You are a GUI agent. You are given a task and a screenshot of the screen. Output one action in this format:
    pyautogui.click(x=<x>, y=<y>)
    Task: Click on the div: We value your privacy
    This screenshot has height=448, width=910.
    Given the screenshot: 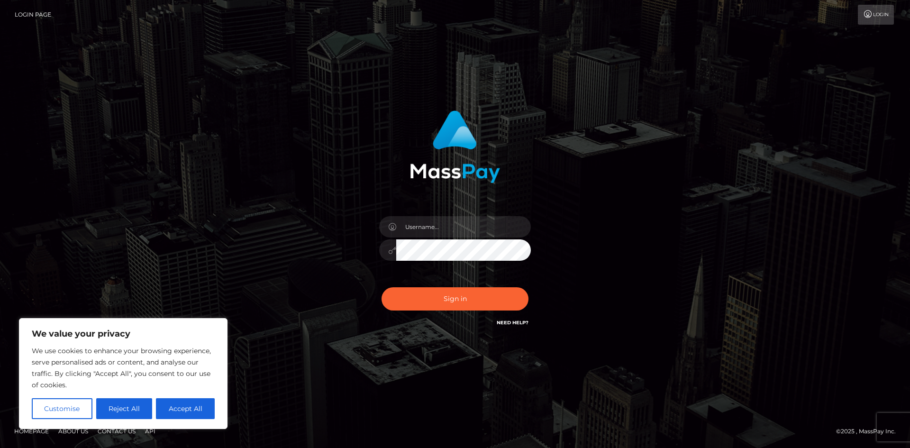 What is the action you would take?
    pyautogui.click(x=123, y=374)
    